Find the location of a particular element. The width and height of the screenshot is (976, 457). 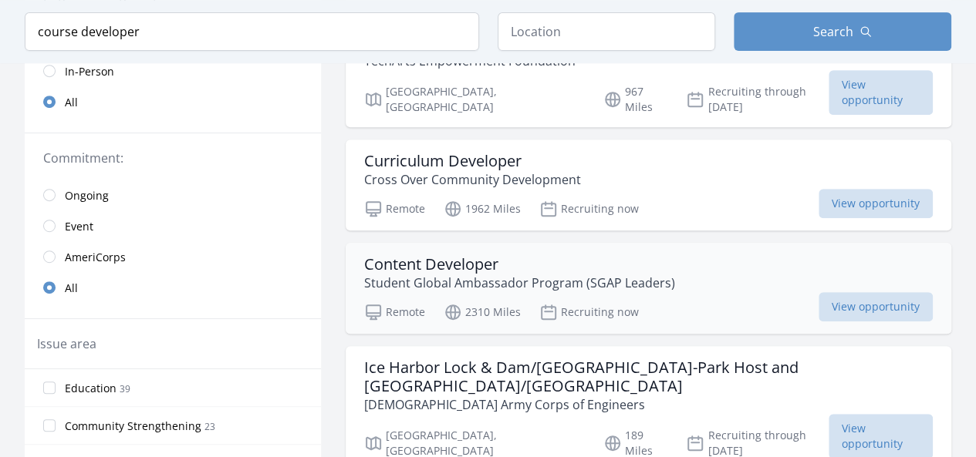

p: 1962 Miles is located at coordinates (482, 209).